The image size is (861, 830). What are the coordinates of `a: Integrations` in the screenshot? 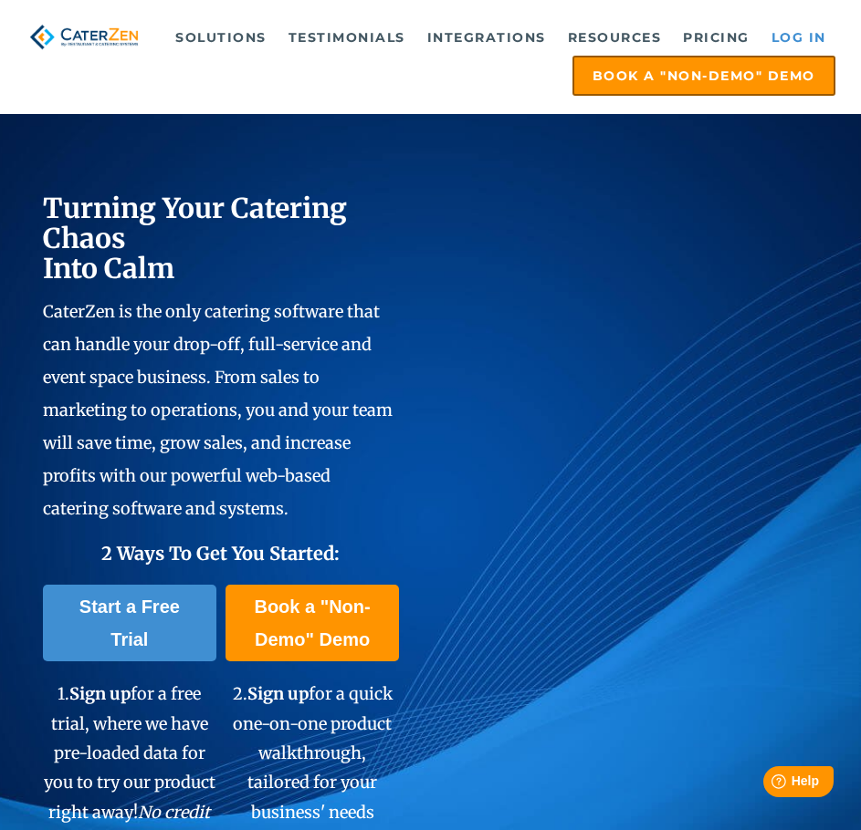 It's located at (486, 37).